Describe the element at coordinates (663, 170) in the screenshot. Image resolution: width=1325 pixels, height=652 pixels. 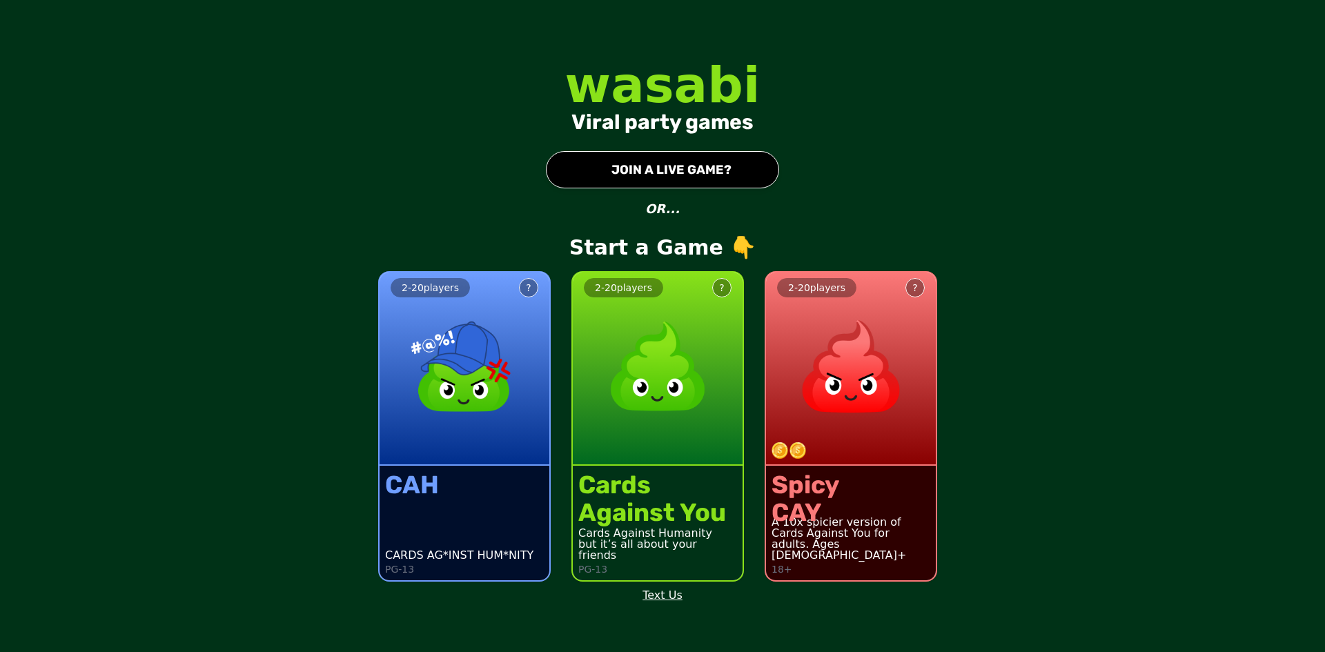
I see `button: JOIN A LIVE GAME?` at that location.